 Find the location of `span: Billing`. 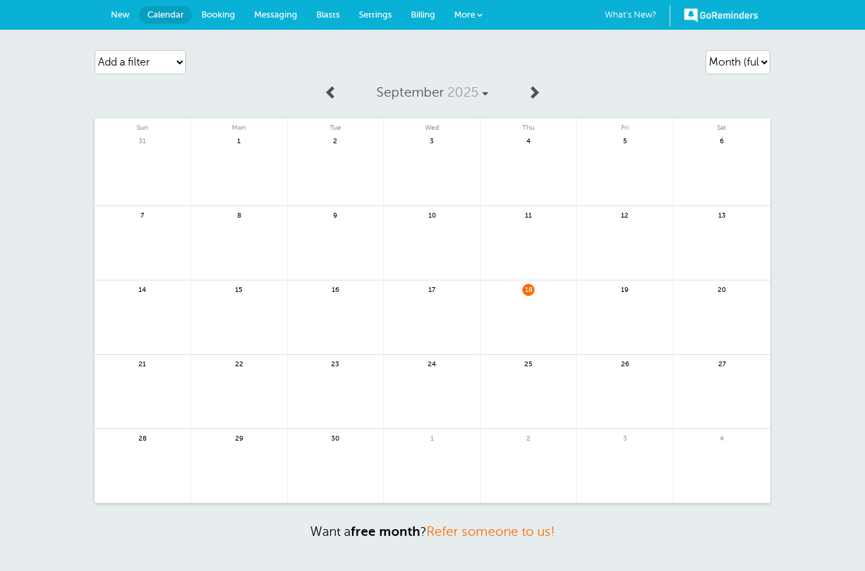

span: Billing is located at coordinates (423, 14).